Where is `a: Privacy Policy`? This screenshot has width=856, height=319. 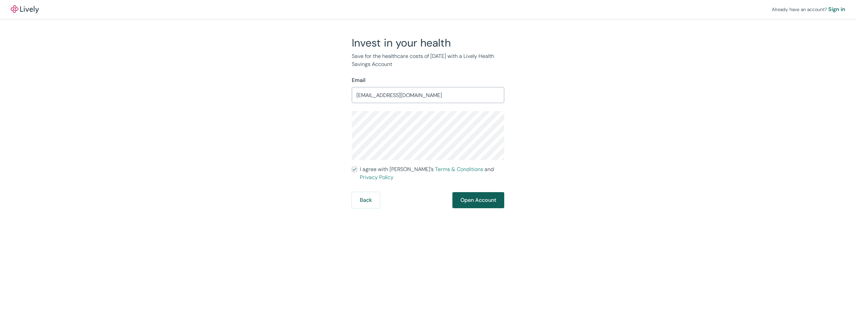
a: Privacy Policy is located at coordinates (376, 177).